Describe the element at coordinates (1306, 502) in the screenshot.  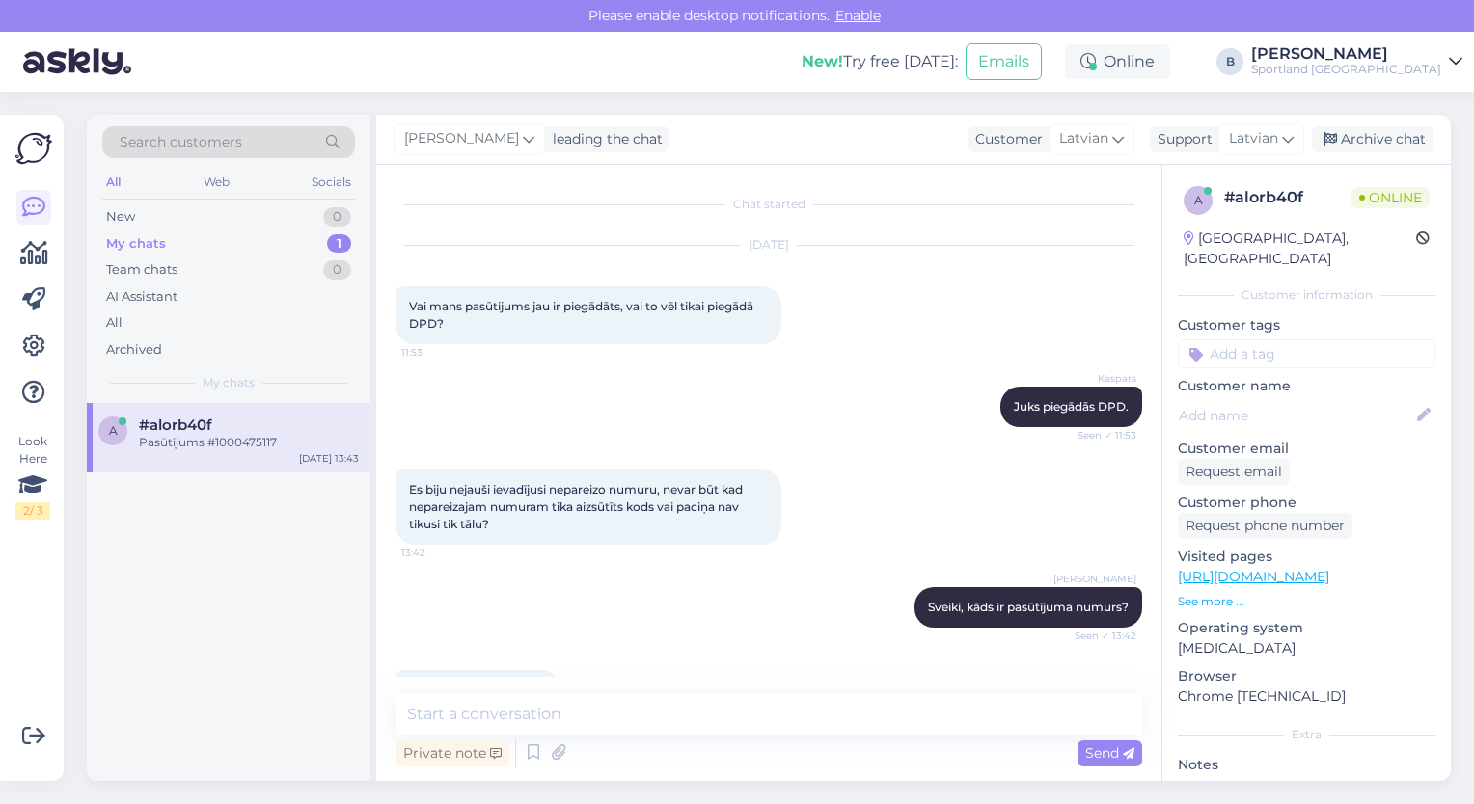
I see `p: Customer phone` at that location.